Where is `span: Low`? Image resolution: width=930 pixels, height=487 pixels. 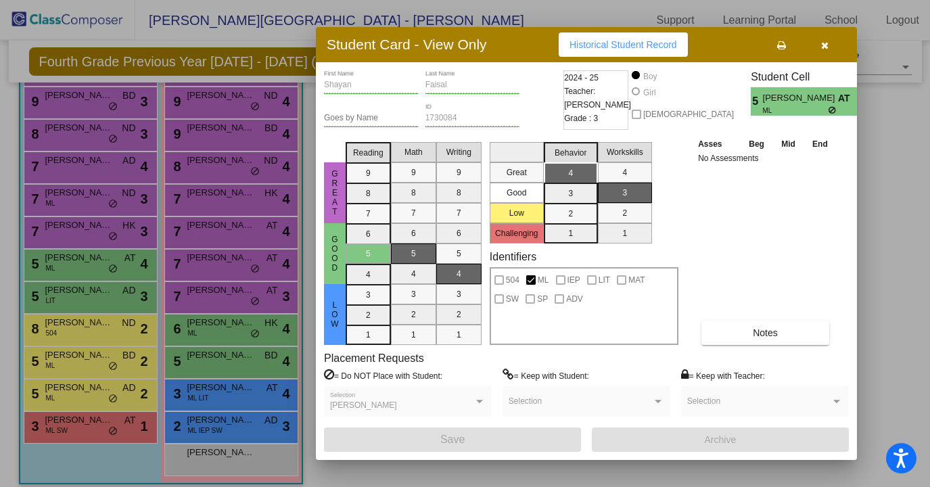 span: Low is located at coordinates (335, 314).